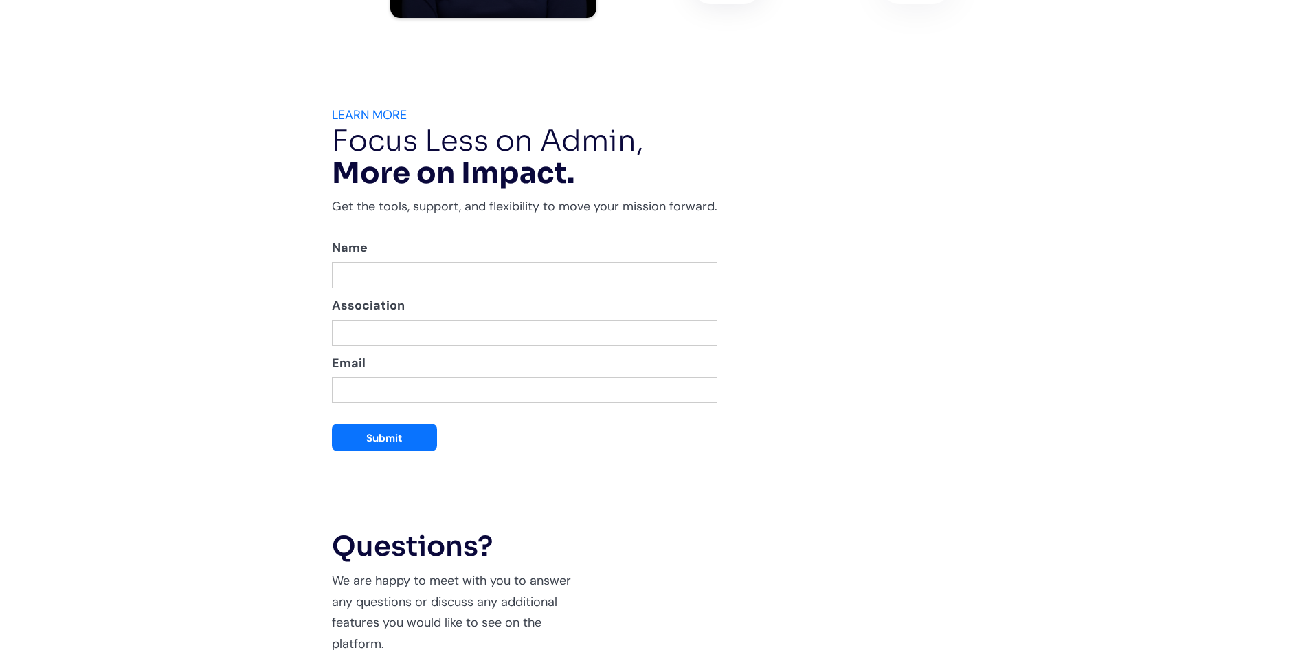 This screenshot has width=1309, height=650. What do you see at coordinates (524, 206) in the screenshot?
I see `p: Get the tools, support, and flexibility to move your mission forward.` at bounding box center [524, 206].